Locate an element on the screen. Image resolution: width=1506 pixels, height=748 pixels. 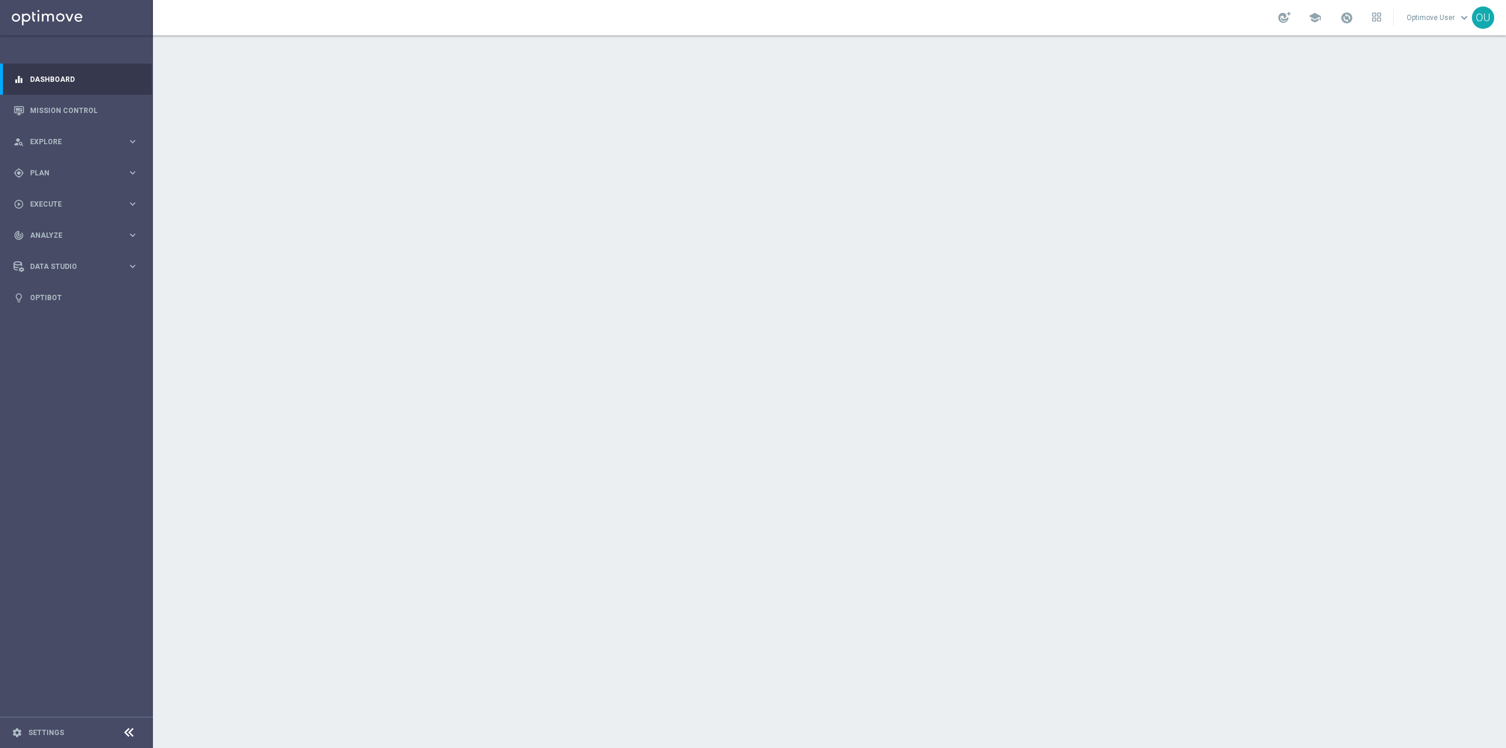
button: Data Studio keyboard_arrow_right is located at coordinates (76, 267).